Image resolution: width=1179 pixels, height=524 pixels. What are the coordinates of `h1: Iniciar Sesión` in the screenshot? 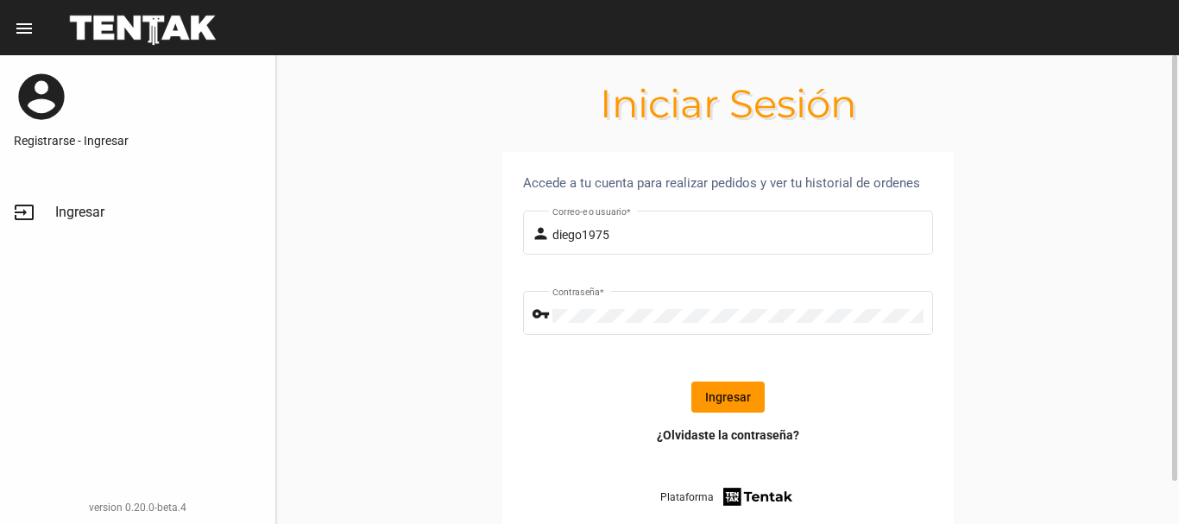 It's located at (728, 104).